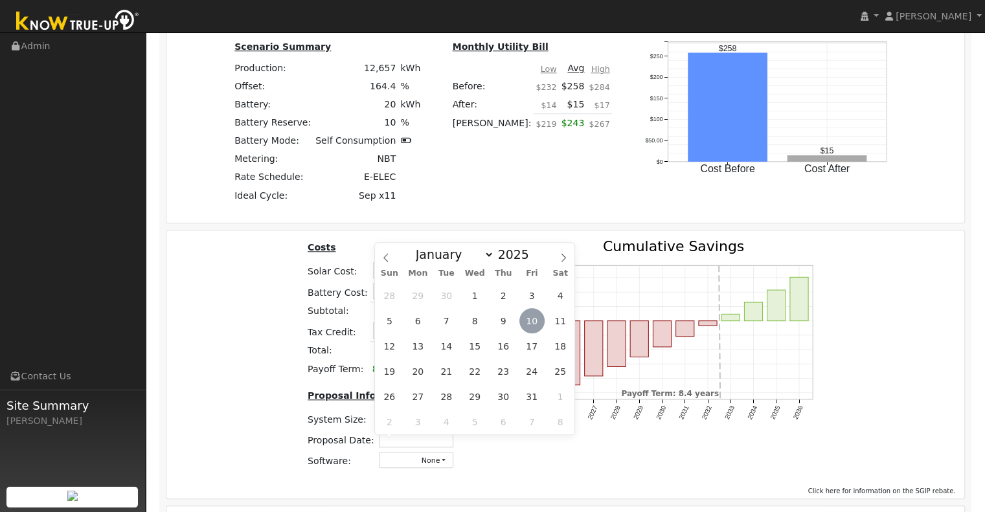 This screenshot has width=985, height=512. Describe the element at coordinates (418, 396) in the screenshot. I see `span: October 27, 2025` at that location.